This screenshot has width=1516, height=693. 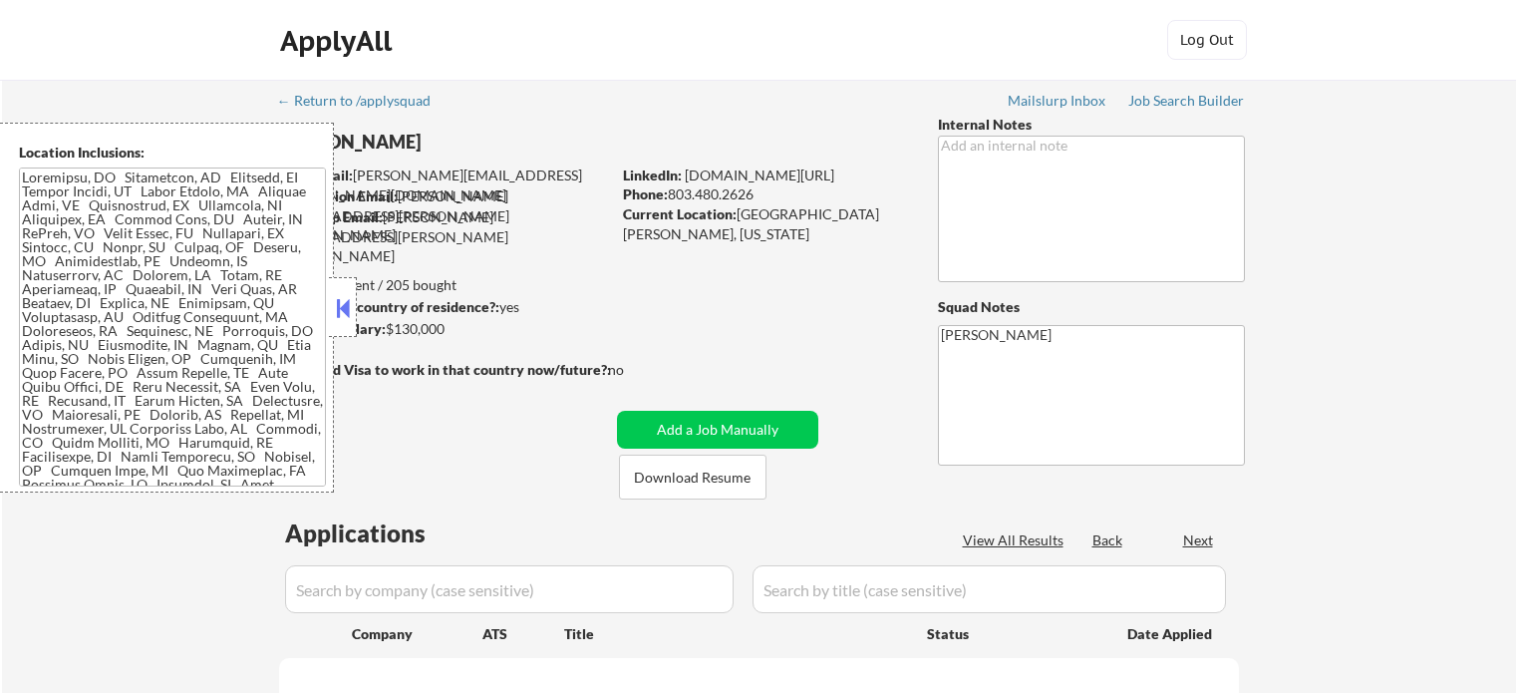 I want to click on div: View All Results, so click(x=1015, y=540).